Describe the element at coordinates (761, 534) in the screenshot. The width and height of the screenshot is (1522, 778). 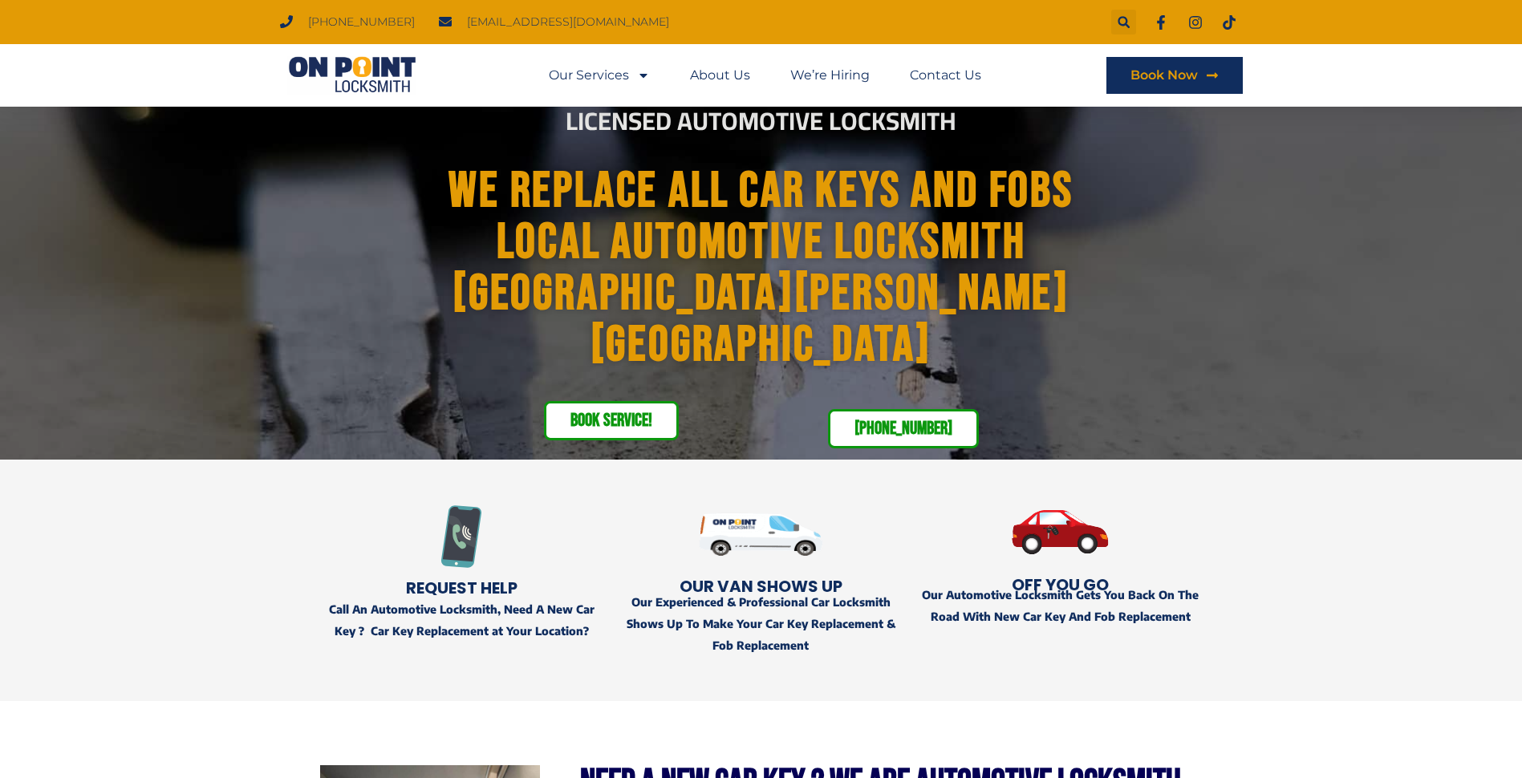
I see `img: Automotive Locksmith - Pitt Meadows, BC 1` at that location.